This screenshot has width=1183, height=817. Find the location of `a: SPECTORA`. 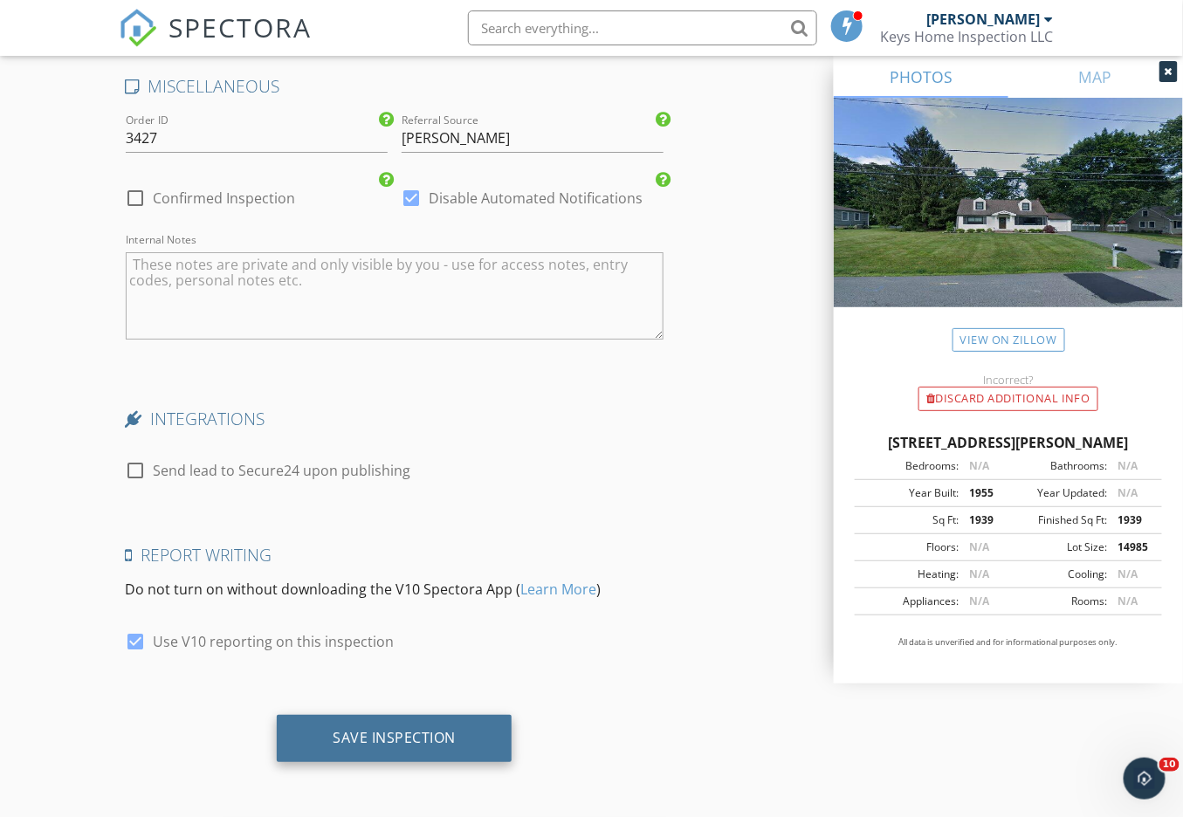

a: SPECTORA is located at coordinates (216, 42).